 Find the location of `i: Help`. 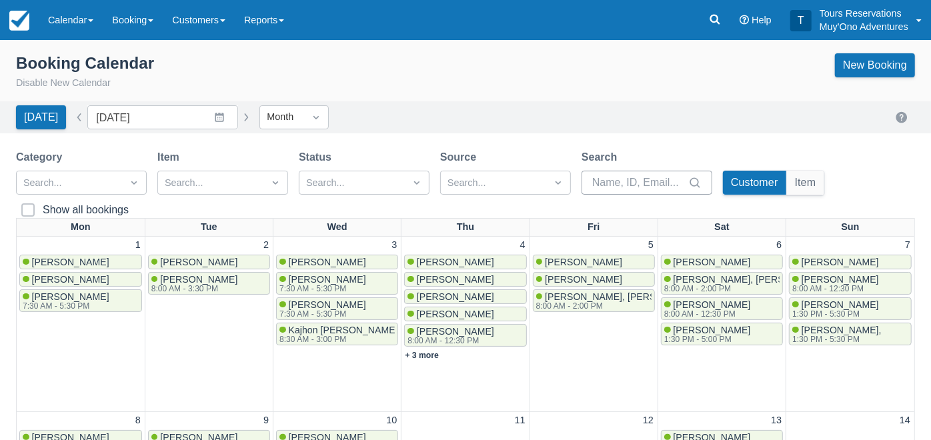

i: Help is located at coordinates (744, 20).